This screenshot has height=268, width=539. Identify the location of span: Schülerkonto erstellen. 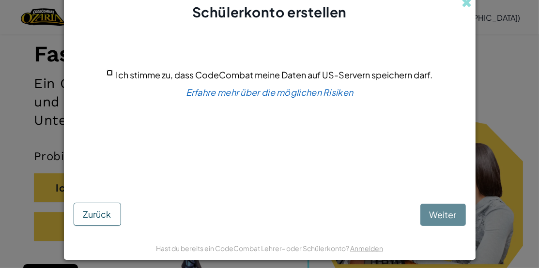
(269, 12).